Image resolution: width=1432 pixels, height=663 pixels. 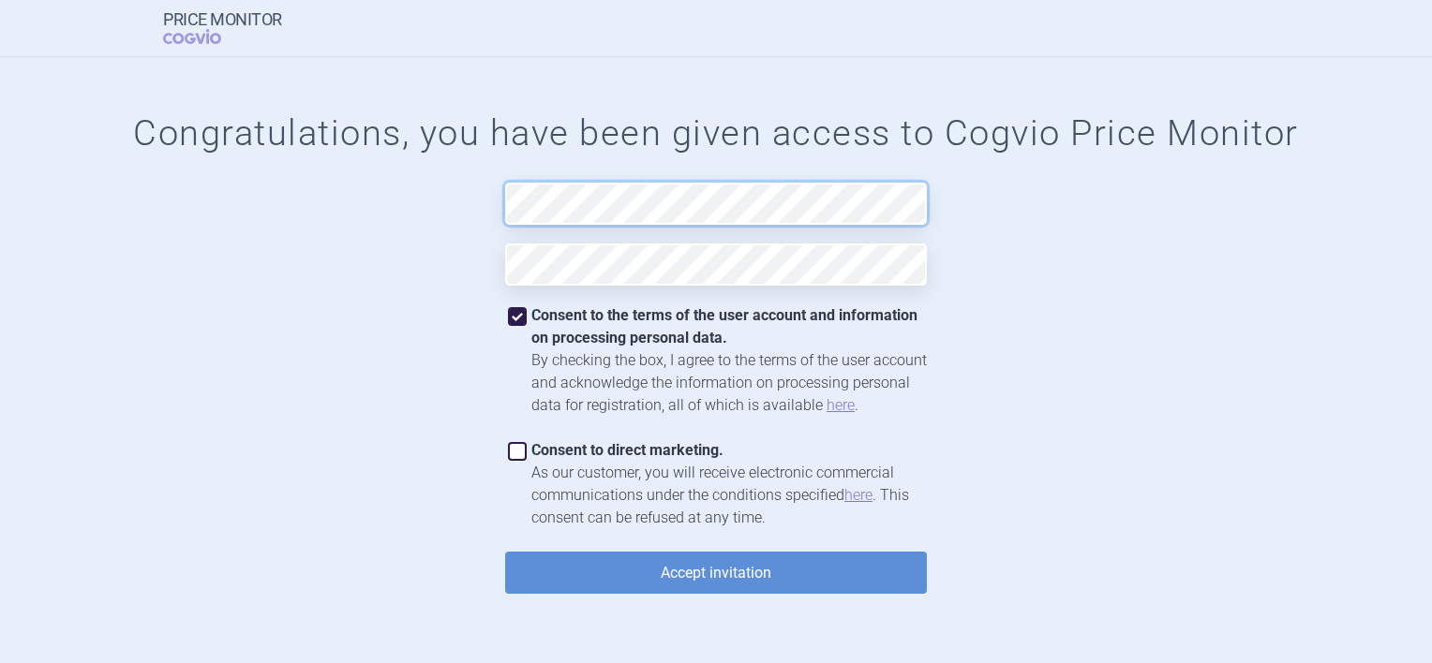 I want to click on h1: Congratulations, you have been given access to Cogvio Price Monitor, so click(x=716, y=134).